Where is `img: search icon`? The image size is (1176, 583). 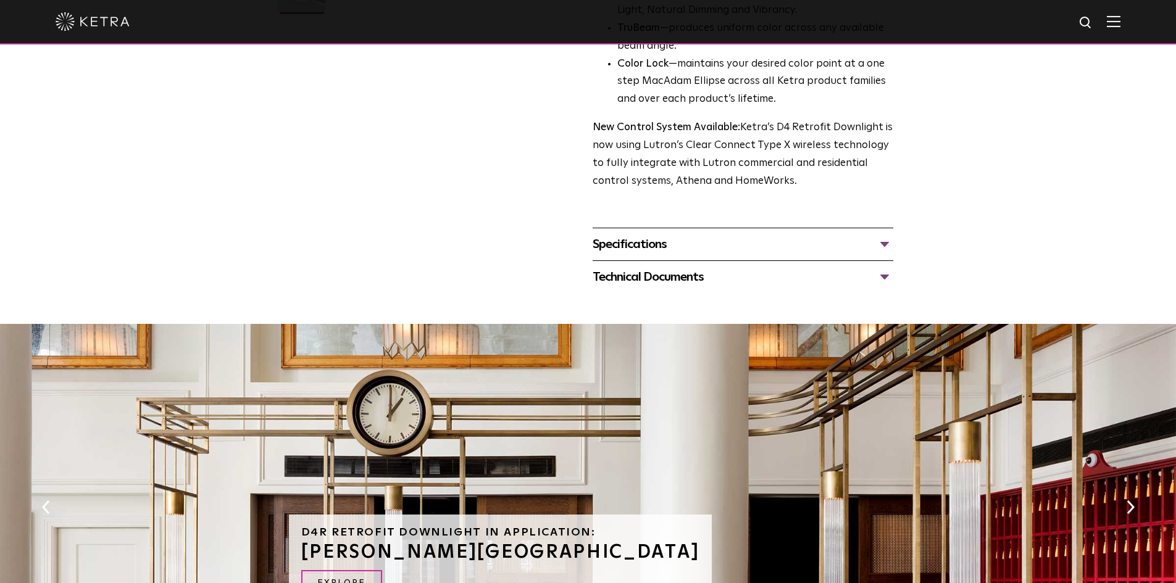
img: search icon is located at coordinates (1086, 23).